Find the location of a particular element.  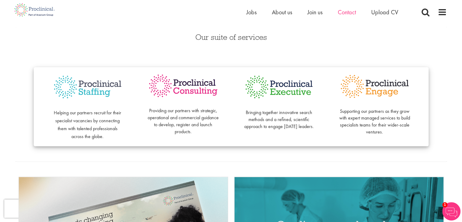

a: Jobs is located at coordinates (251, 12).